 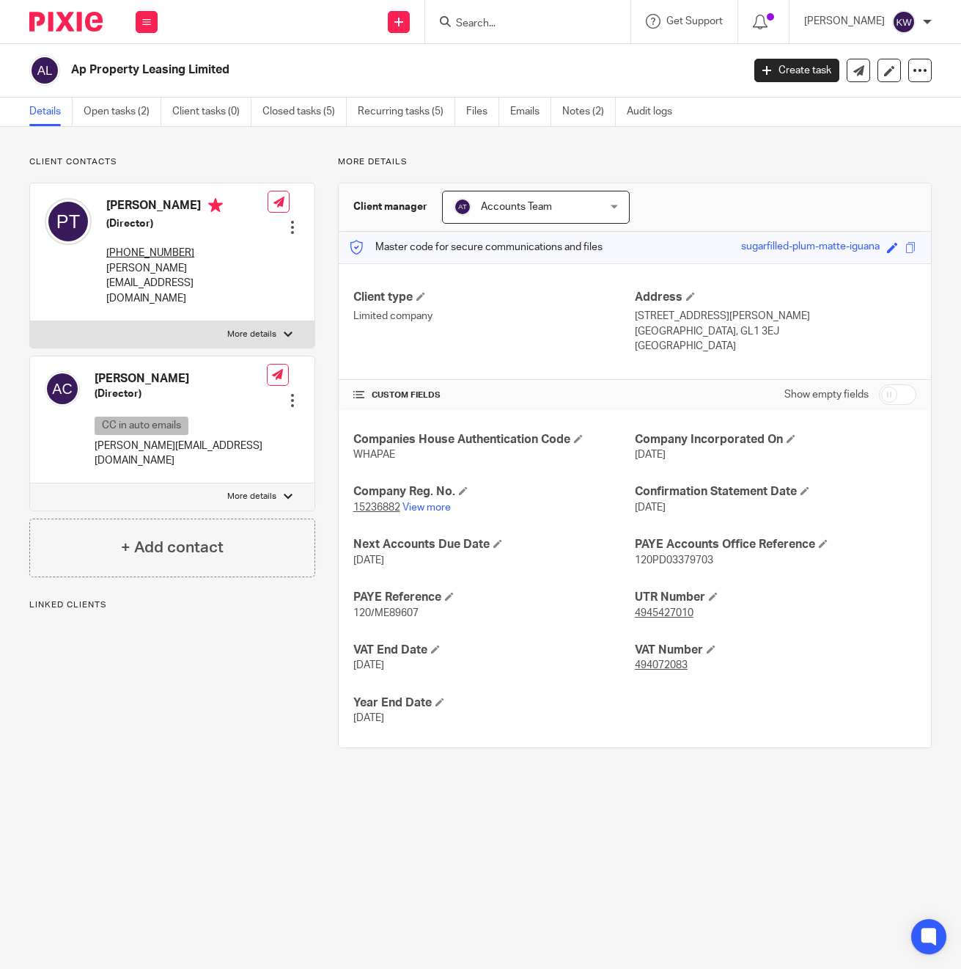 What do you see at coordinates (483, 111) in the screenshot?
I see `a: Files` at bounding box center [483, 111].